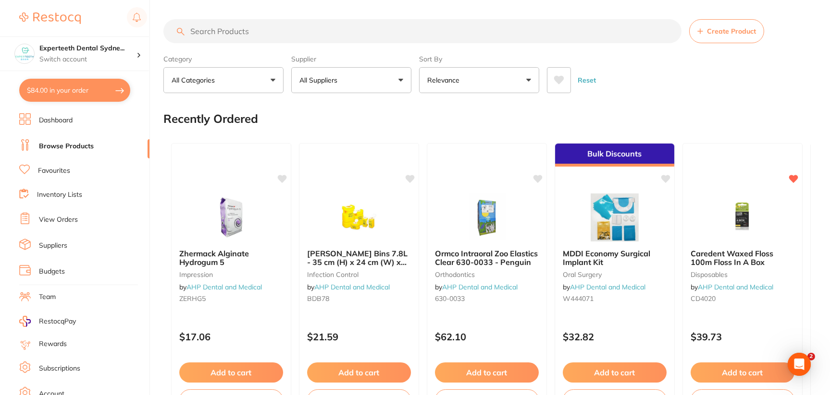 The width and height of the screenshot is (830, 395). What do you see at coordinates (56, 121) in the screenshot?
I see `a: Dashboard` at bounding box center [56, 121].